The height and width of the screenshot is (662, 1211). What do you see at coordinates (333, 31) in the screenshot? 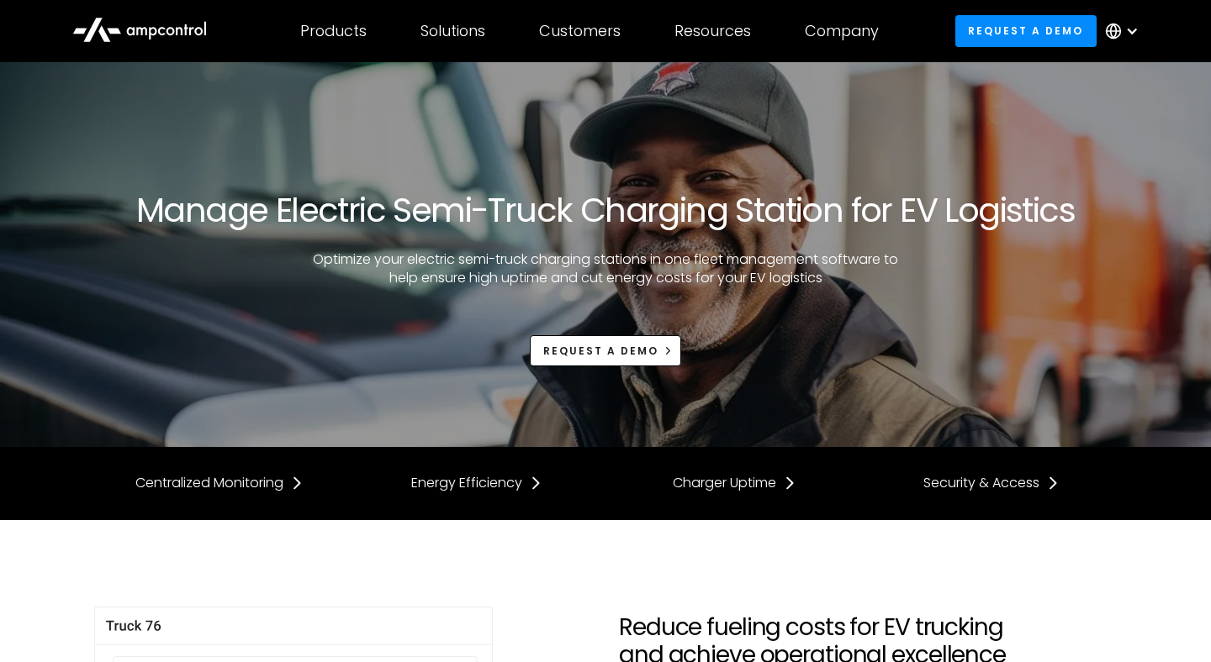
I see `div: Products` at bounding box center [333, 31].